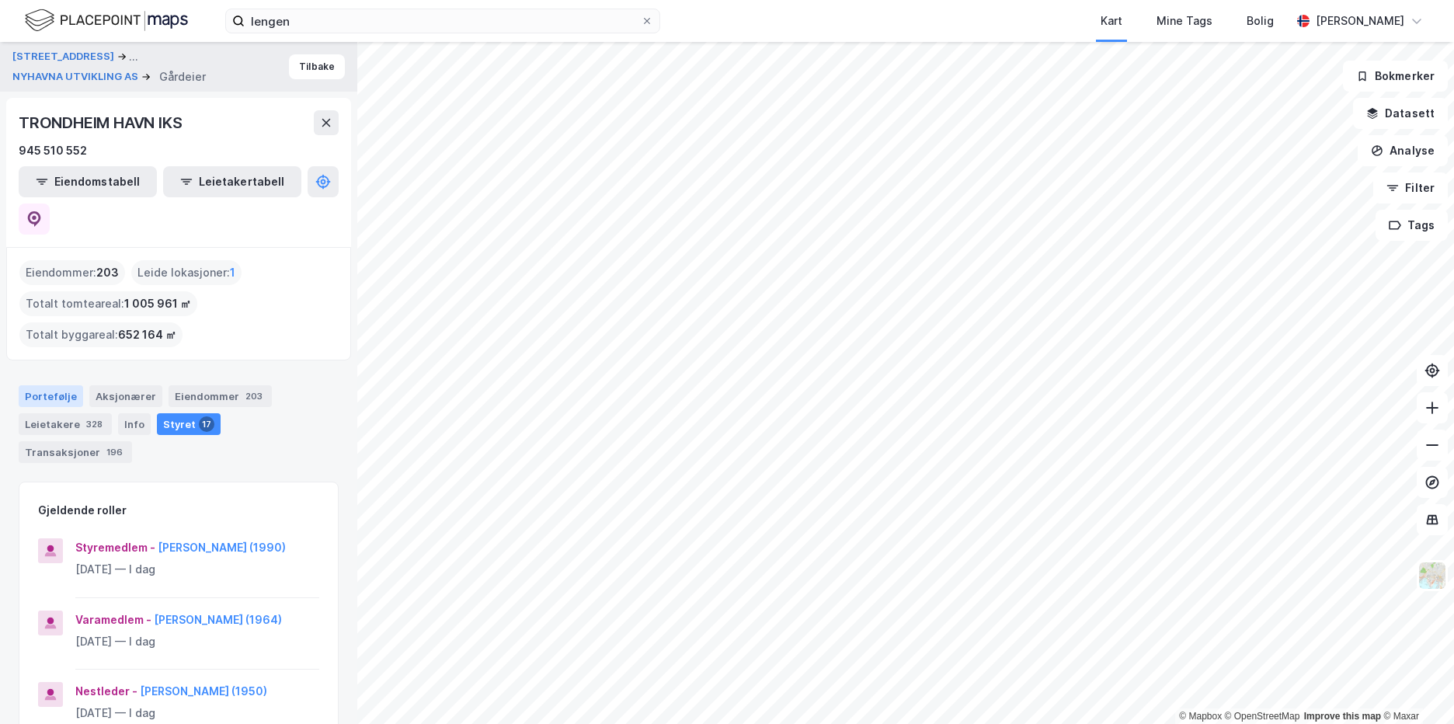 This screenshot has height=724, width=1454. Describe the element at coordinates (254, 396) in the screenshot. I see `div: 203` at that location.